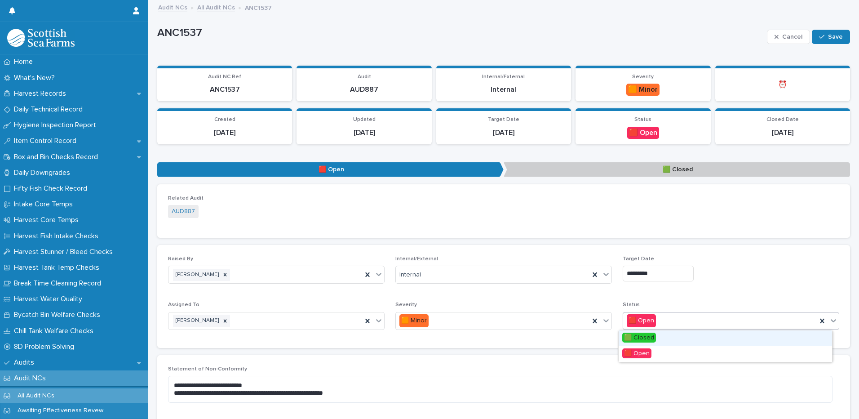 This screenshot has width=859, height=419. What do you see at coordinates (677, 169) in the screenshot?
I see `p: 🟩 Closed` at bounding box center [677, 169].